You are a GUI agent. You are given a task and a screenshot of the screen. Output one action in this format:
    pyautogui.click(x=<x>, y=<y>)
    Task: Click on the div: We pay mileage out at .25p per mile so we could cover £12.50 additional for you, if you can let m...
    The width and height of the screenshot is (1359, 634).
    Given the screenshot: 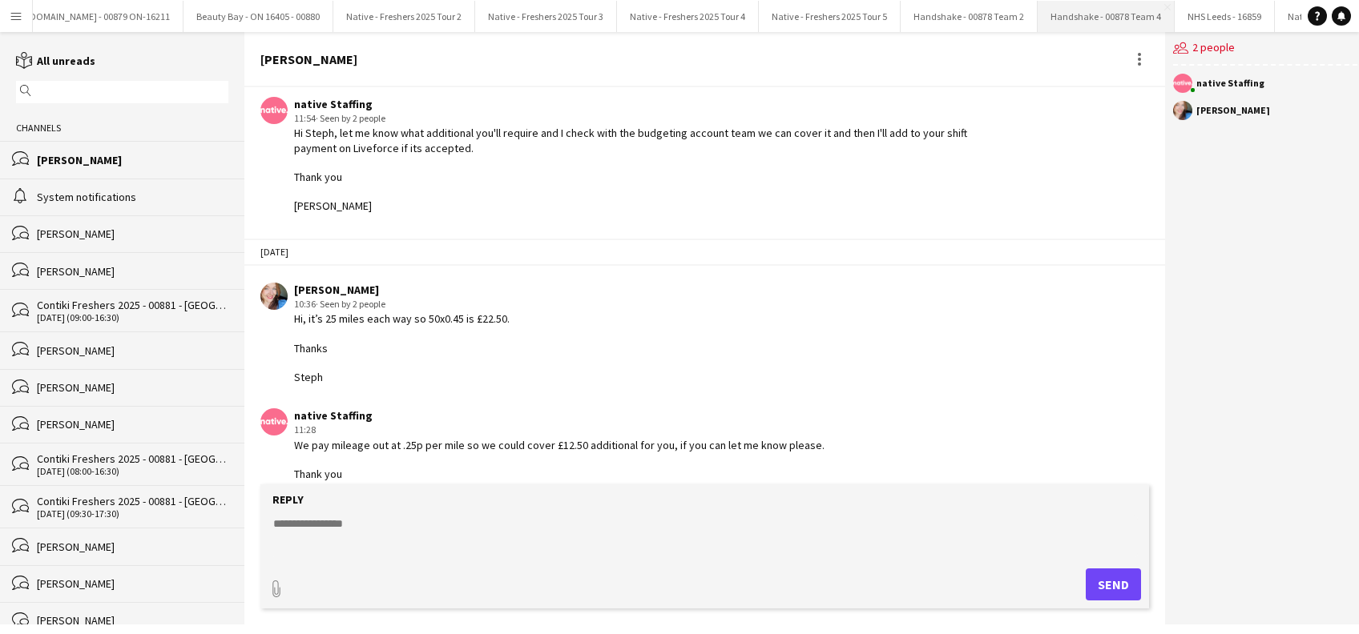 What is the action you would take?
    pyautogui.click(x=559, y=460)
    